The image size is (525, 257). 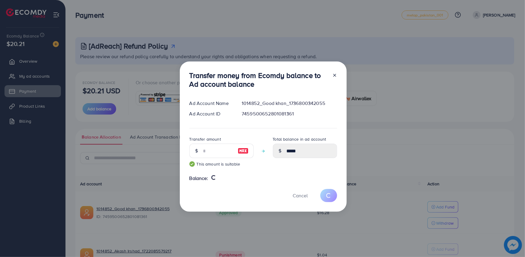 What do you see at coordinates (192, 164) in the screenshot?
I see `img: guide` at bounding box center [192, 164].